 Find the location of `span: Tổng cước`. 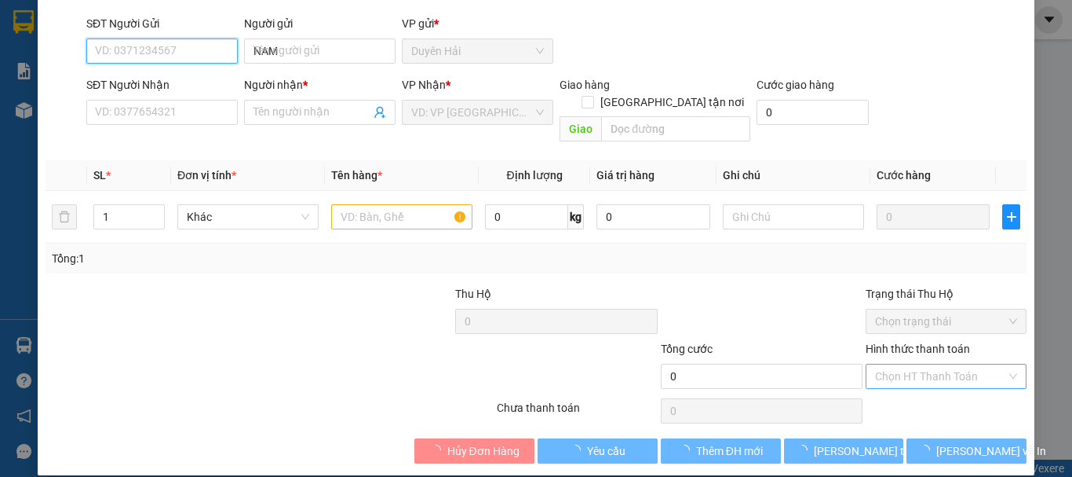

span: Tổng cước is located at coordinates (687, 349).